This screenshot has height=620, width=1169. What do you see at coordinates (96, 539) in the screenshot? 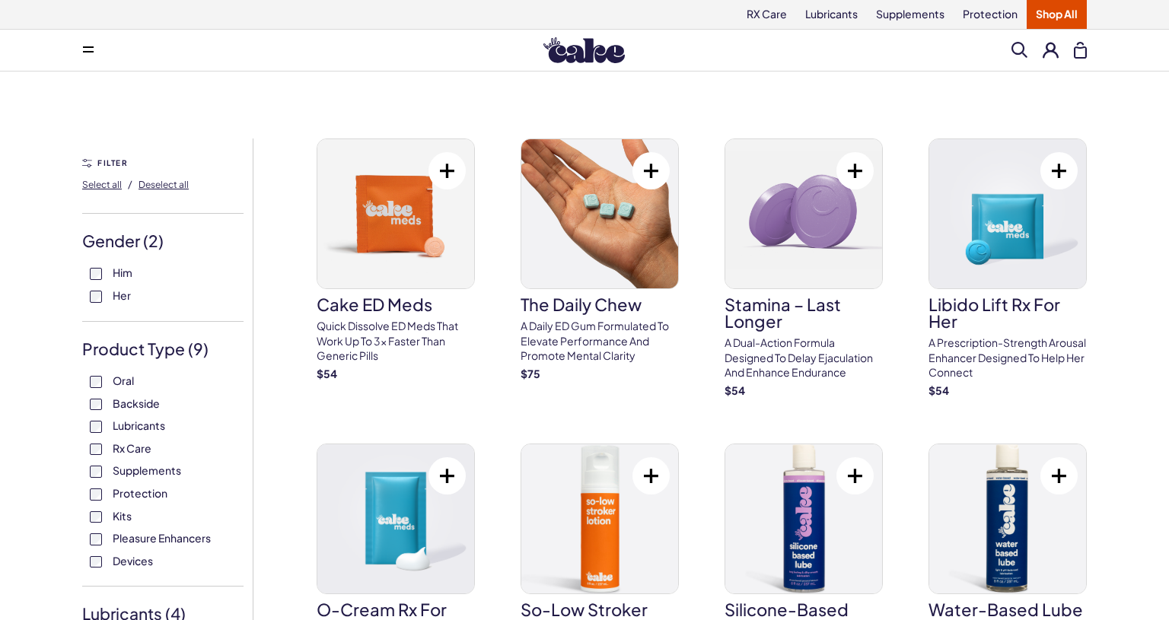
I see `input: Pleasure Enhancers` at bounding box center [96, 539].